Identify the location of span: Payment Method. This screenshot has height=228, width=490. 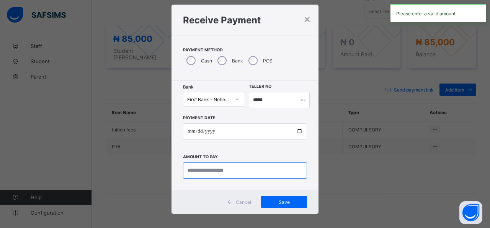
(245, 50).